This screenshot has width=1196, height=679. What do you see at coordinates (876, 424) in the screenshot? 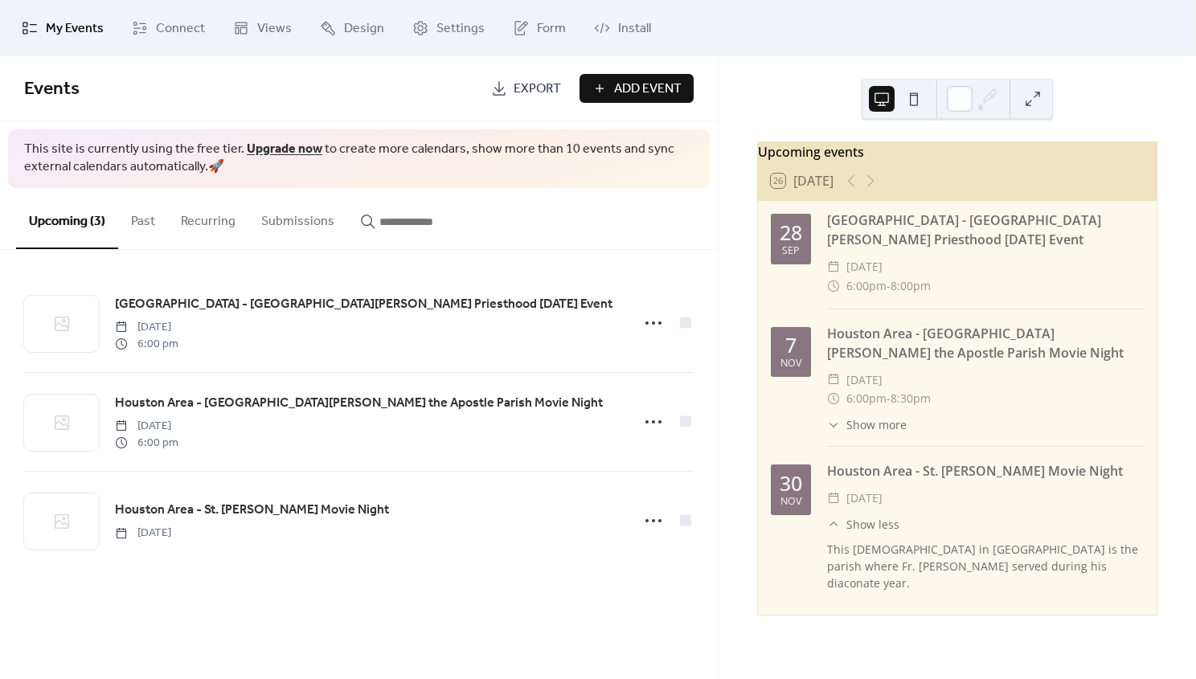
I see `span: Show more` at bounding box center [876, 424].